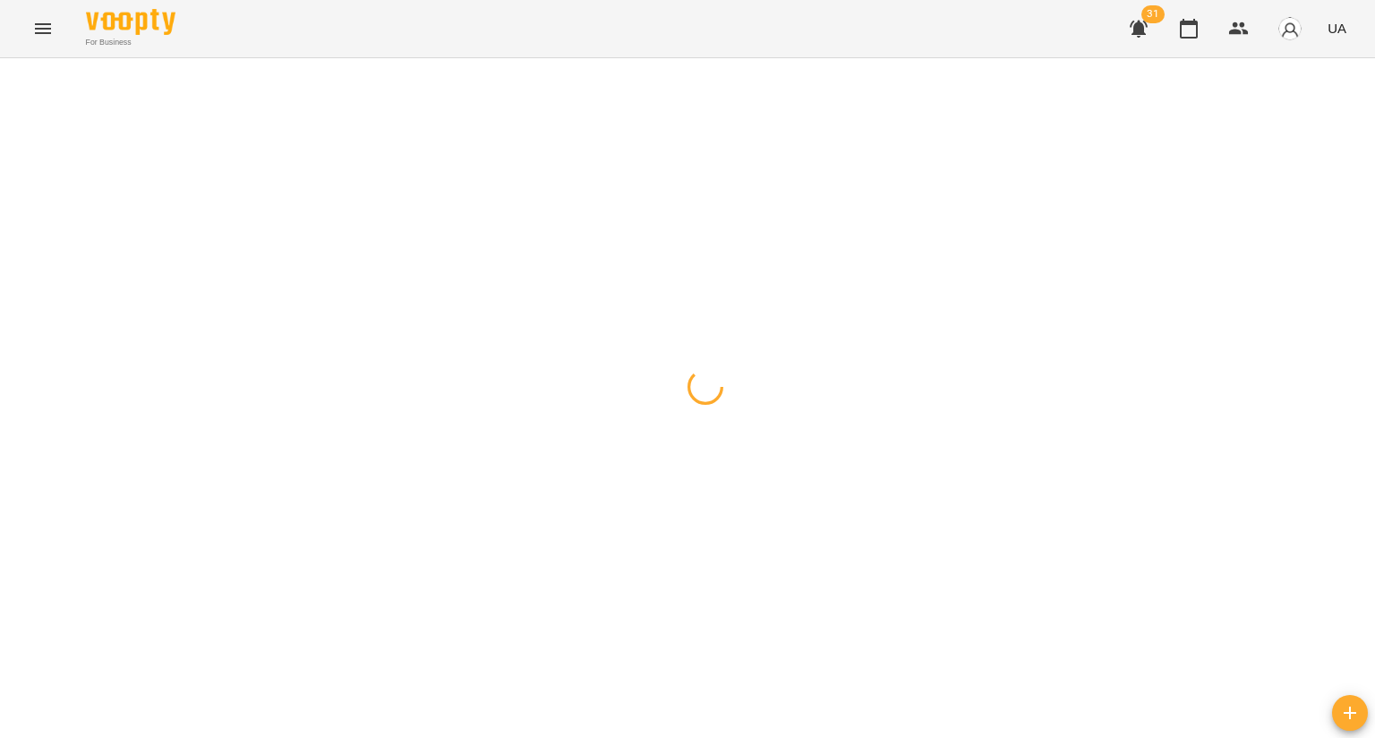  I want to click on span: UA, so click(1337, 28).